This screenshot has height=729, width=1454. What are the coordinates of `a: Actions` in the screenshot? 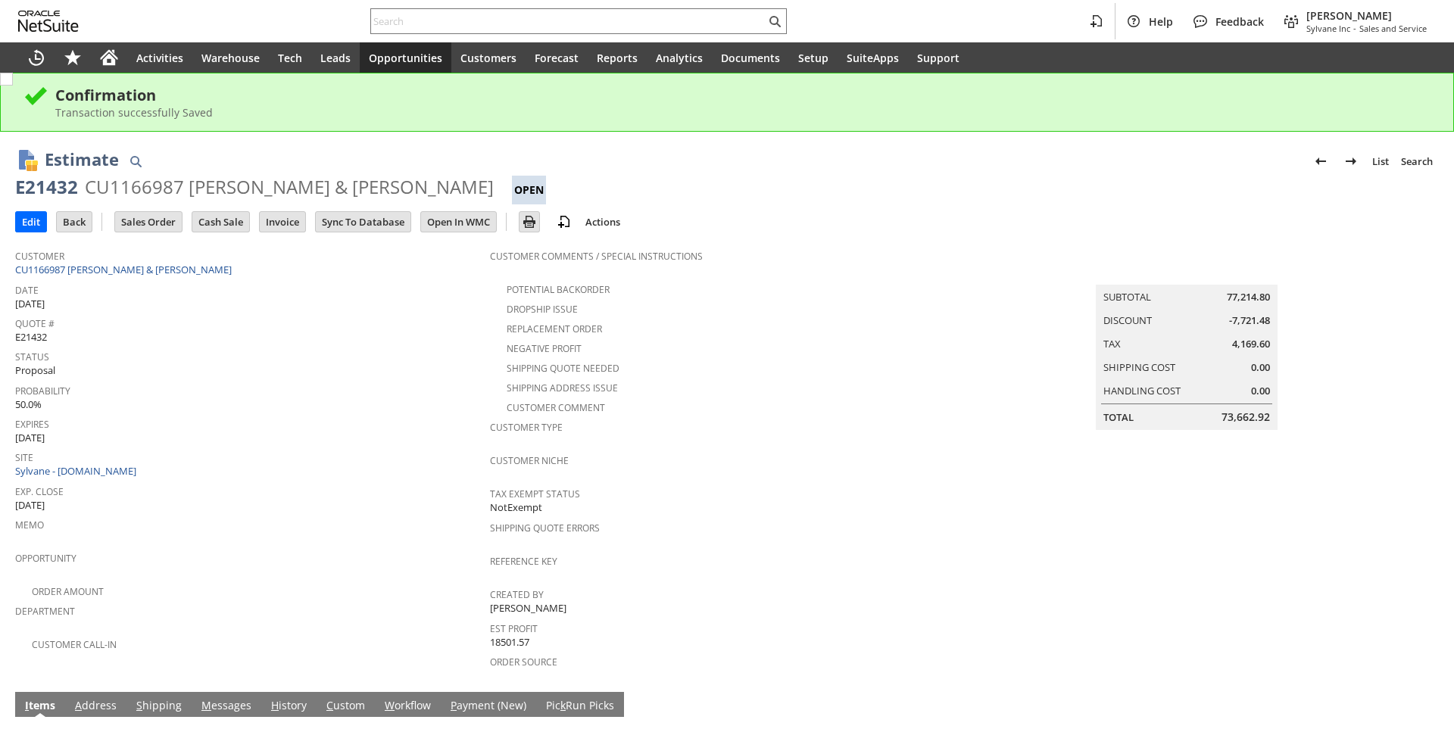 It's located at (603, 222).